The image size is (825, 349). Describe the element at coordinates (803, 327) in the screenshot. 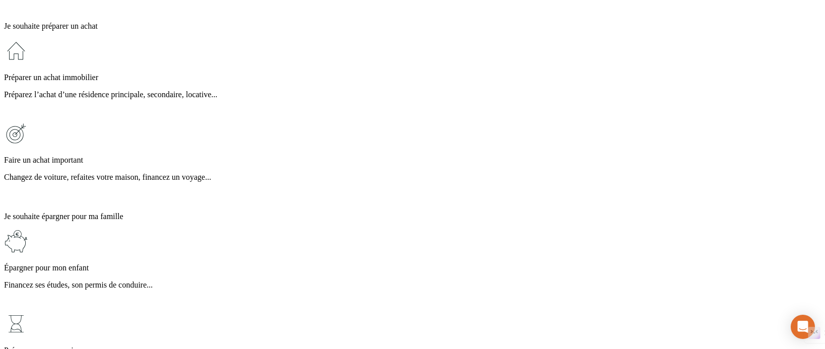

I see `div: Open Intercom Messenger` at that location.